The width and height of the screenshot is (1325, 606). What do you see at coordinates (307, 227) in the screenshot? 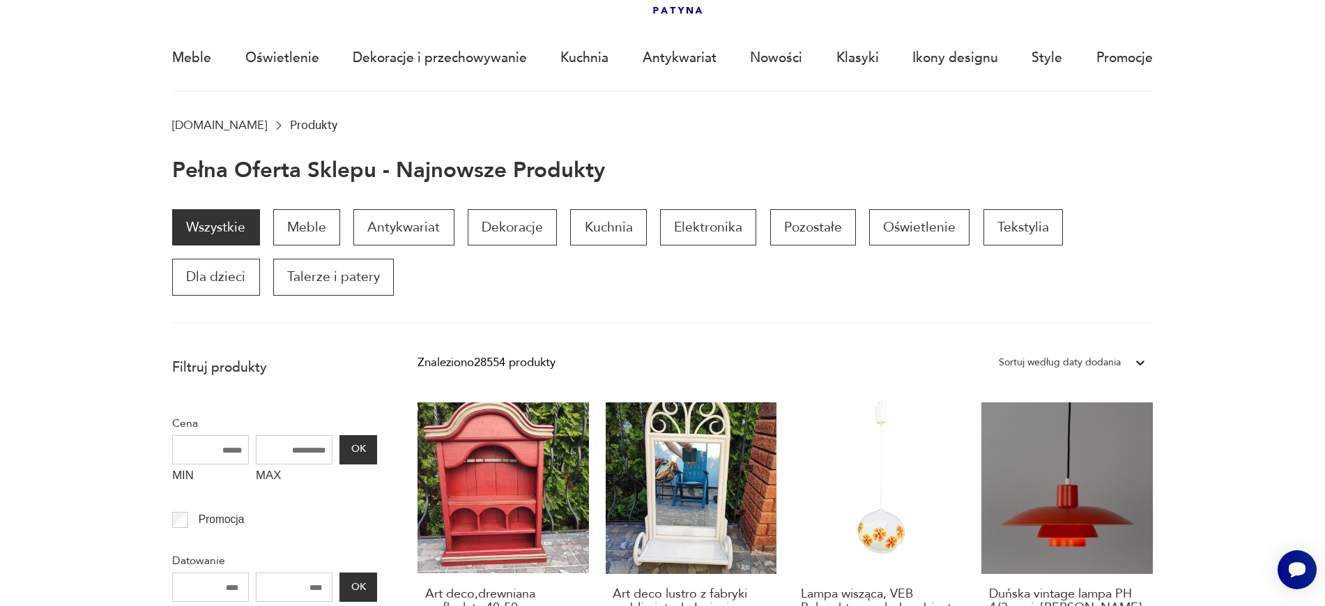
I see `p: Meble` at bounding box center [307, 227].